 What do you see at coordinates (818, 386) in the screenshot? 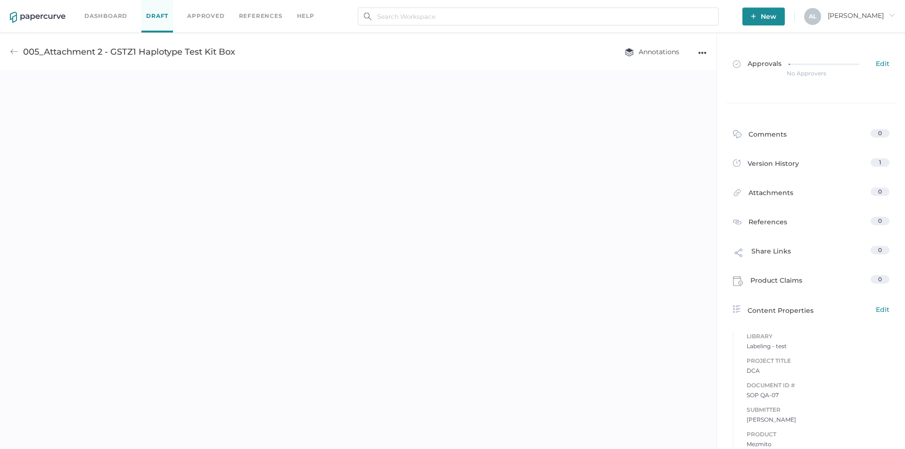
I see `span: Document ID #` at bounding box center [818, 386].